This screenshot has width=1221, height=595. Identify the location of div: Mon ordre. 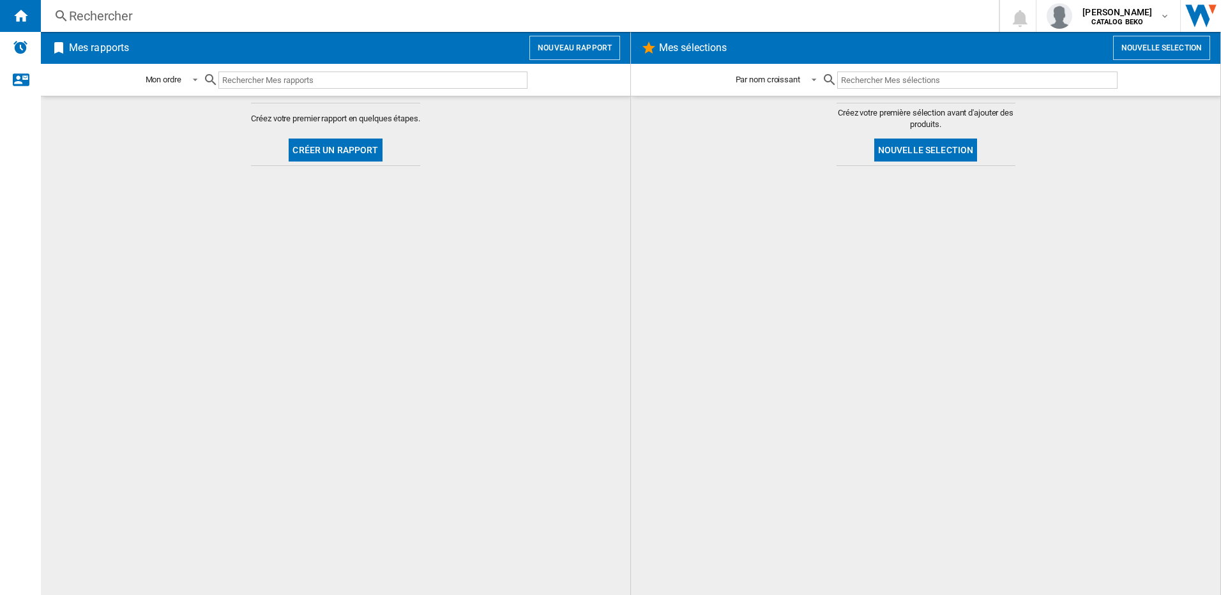
(163, 79).